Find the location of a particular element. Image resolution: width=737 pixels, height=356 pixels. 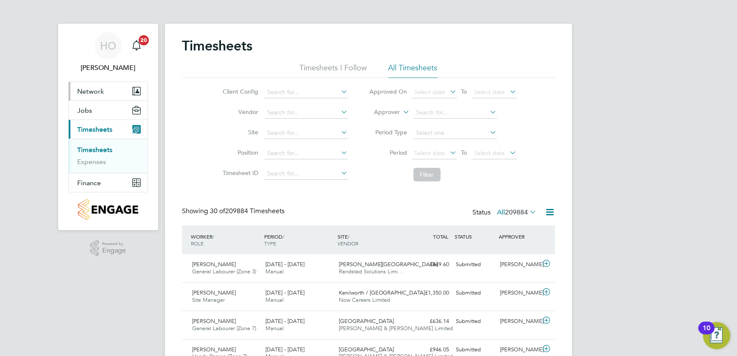

span: Engage is located at coordinates (114, 251).